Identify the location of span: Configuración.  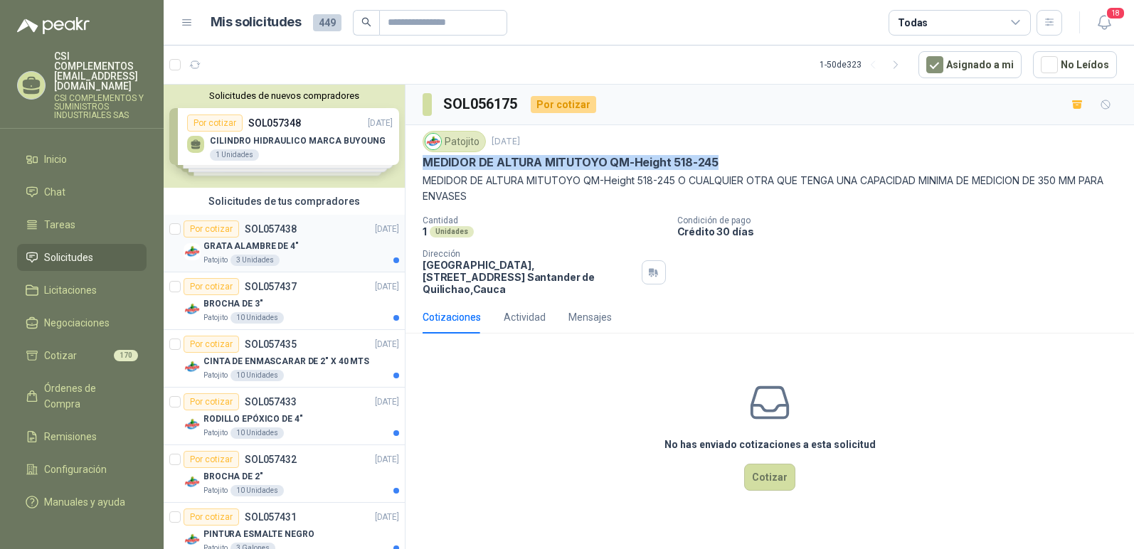
(75, 470).